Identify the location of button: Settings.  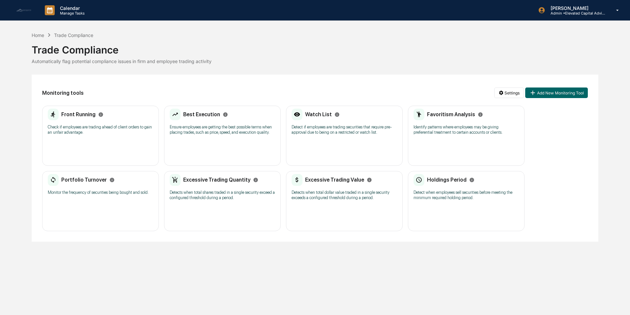
(509, 93).